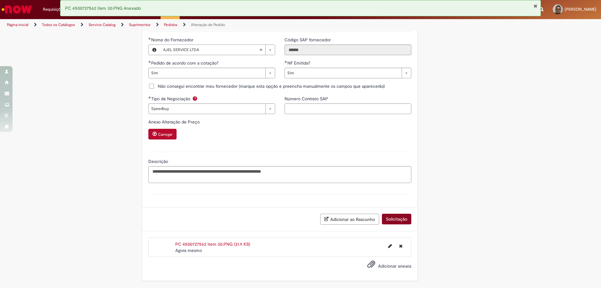  Describe the element at coordinates (140, 25) in the screenshot. I see `a: Suprimentos` at that location.